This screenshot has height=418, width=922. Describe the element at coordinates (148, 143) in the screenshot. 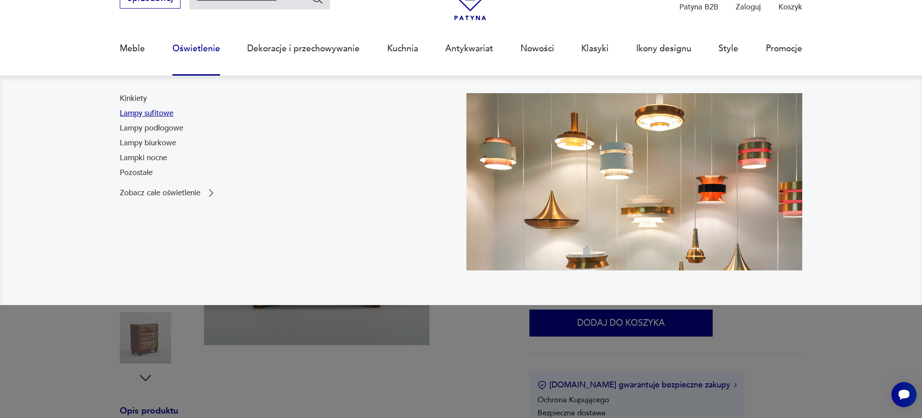

I see `a: Lampy biurkowe` at that location.